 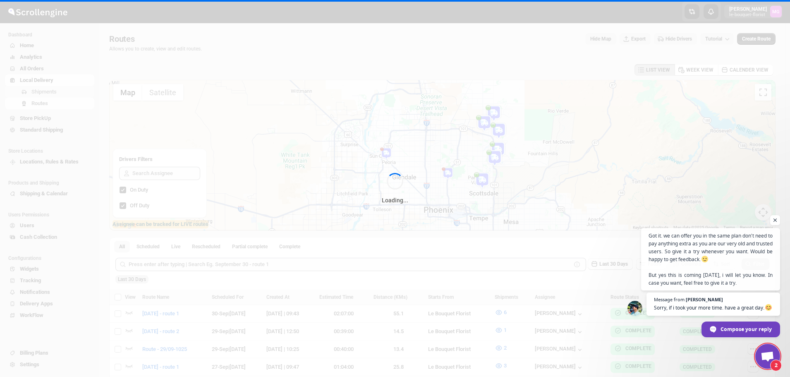 I want to click on span: Loading..., so click(x=395, y=200).